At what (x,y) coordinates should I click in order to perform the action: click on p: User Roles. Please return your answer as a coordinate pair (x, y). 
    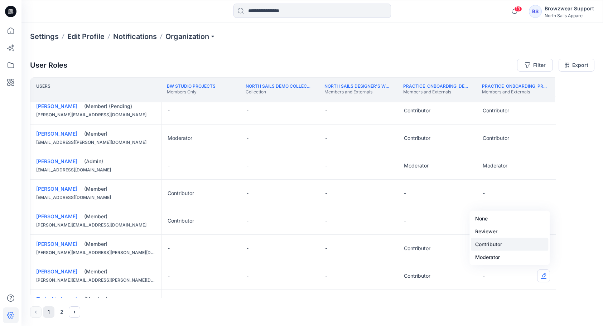
    Looking at the image, I should click on (49, 65).